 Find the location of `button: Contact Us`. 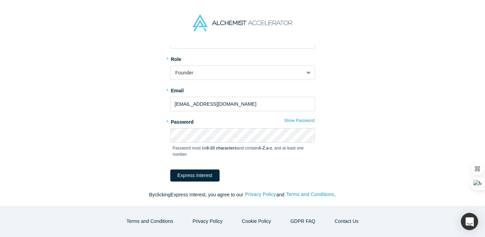

button: Contact Us is located at coordinates (346, 221).